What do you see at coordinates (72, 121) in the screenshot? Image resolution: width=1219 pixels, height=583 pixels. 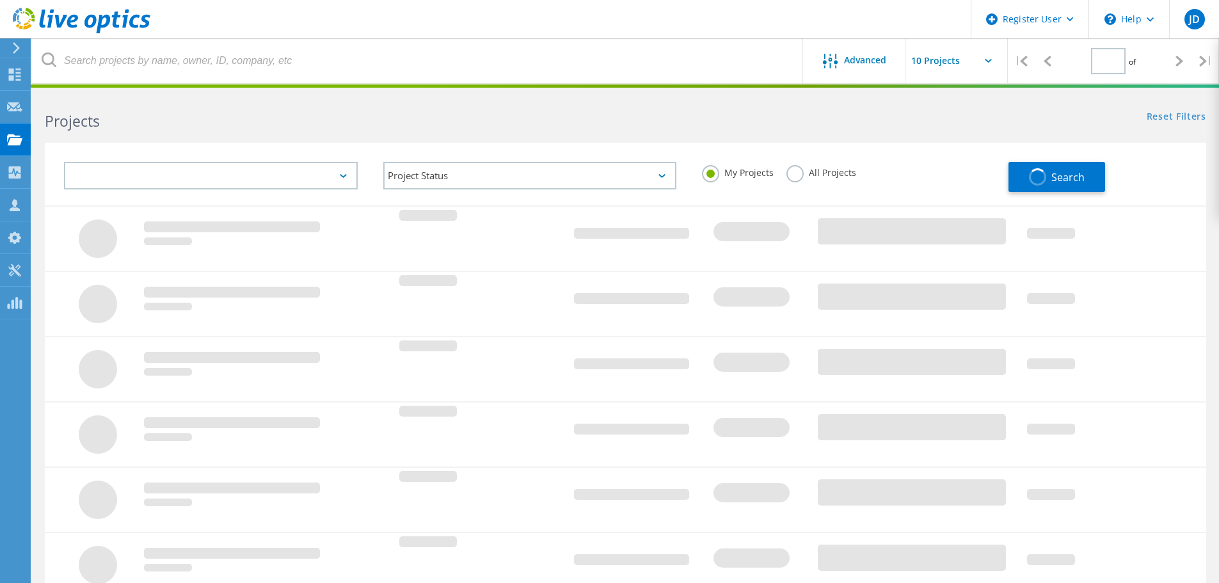 I see `b: Projects` at bounding box center [72, 121].